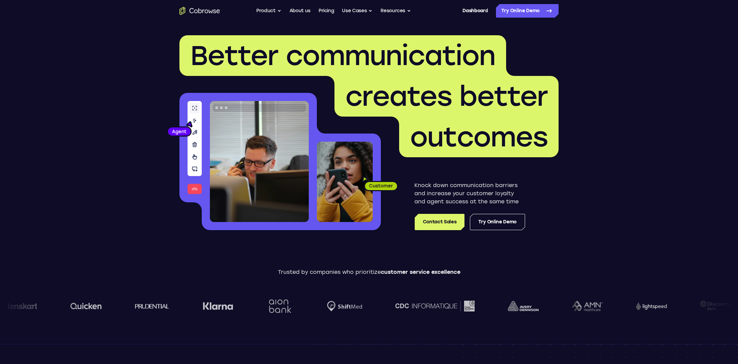  What do you see at coordinates (279, 306) in the screenshot?
I see `img: Aion Bank` at bounding box center [279, 306].